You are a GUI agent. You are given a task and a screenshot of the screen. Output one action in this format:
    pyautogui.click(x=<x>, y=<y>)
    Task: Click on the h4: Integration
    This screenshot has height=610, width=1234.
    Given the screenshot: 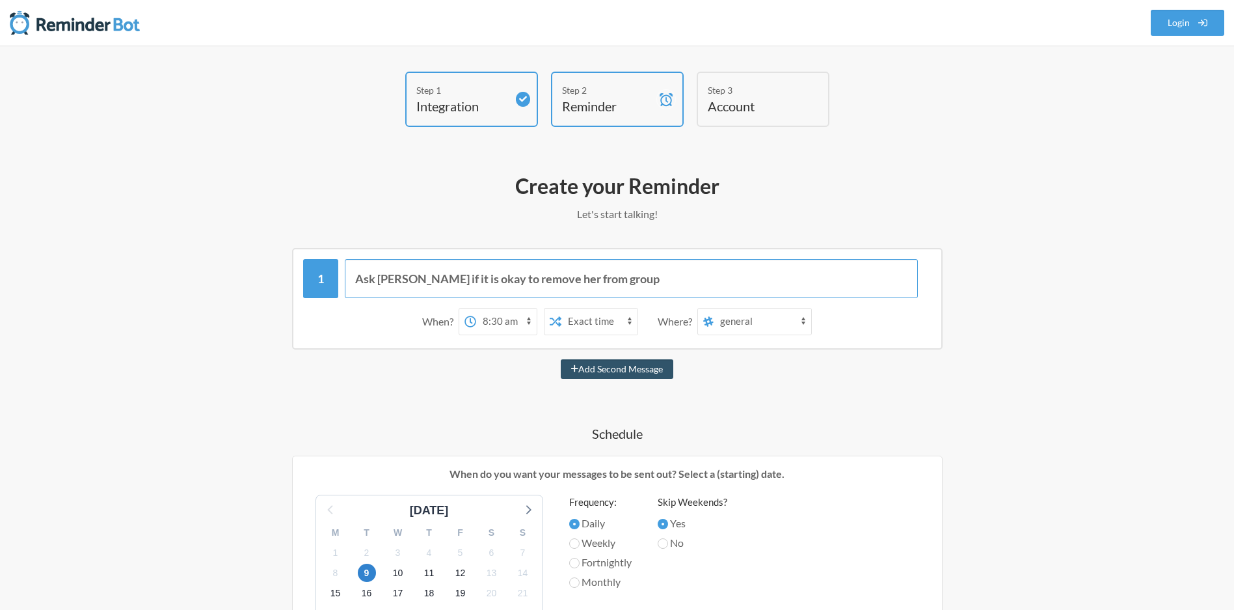 What is the action you would take?
    pyautogui.click(x=462, y=106)
    